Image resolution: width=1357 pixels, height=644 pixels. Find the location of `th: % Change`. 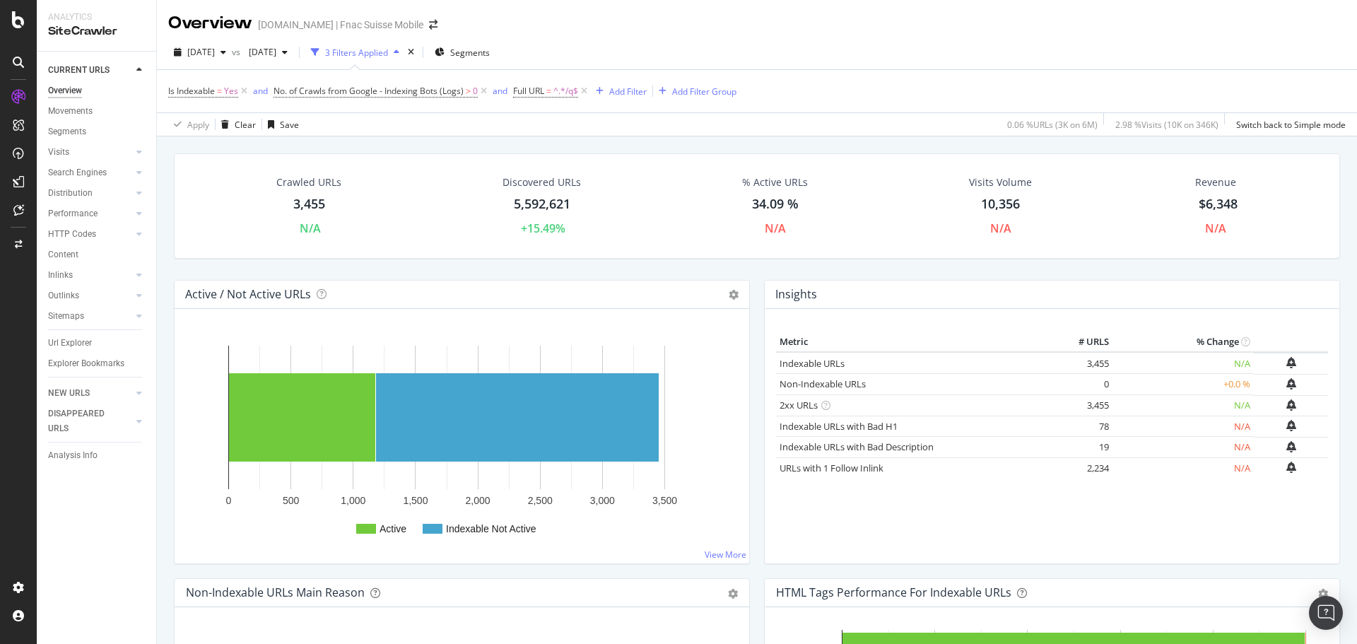

th: % Change is located at coordinates (1183, 342).